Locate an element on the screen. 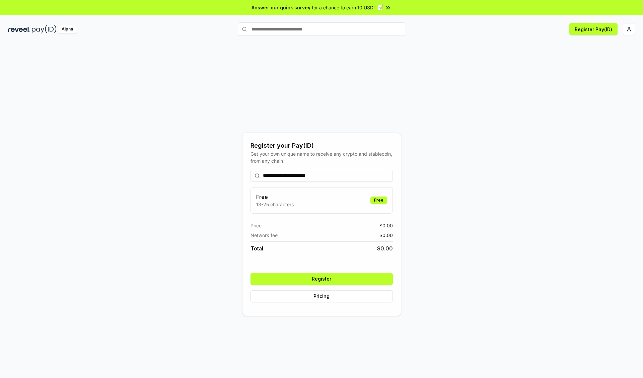 Image resolution: width=643 pixels, height=378 pixels. img: reveel_dark is located at coordinates (19, 29).